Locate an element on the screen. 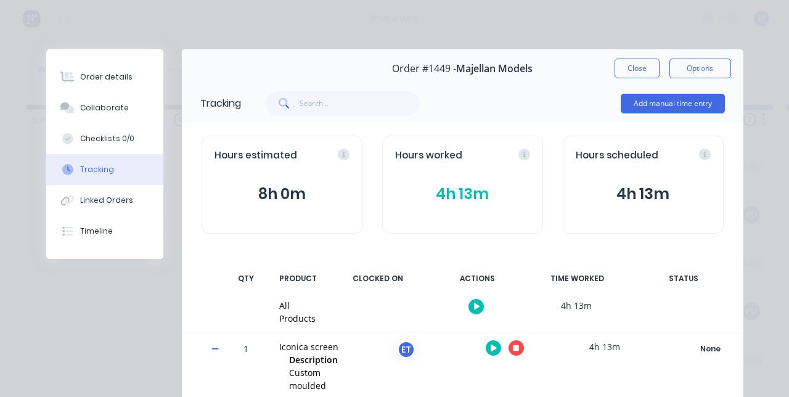  div: Checklists 0/0 is located at coordinates (107, 139).